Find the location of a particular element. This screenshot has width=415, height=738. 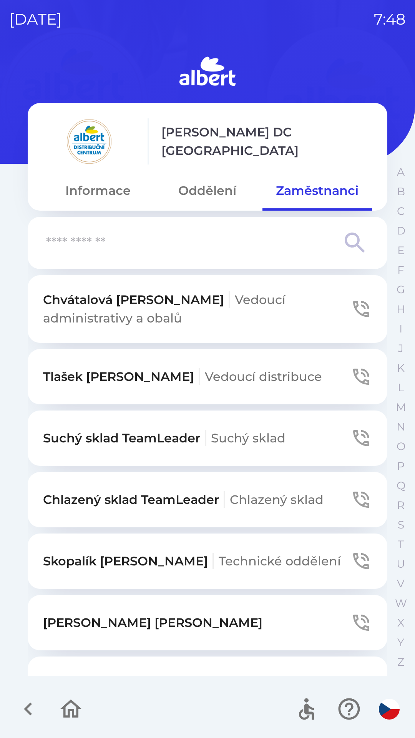

span: Suchý sklad is located at coordinates (248, 438).